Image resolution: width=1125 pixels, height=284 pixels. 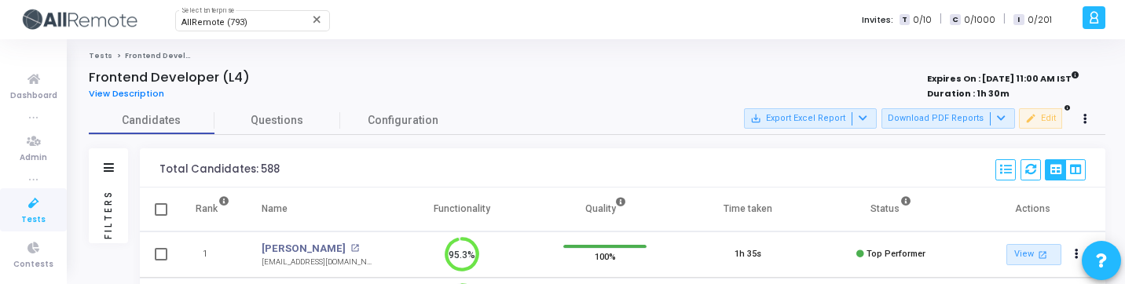 I want to click on a: View Description, so click(x=132, y=93).